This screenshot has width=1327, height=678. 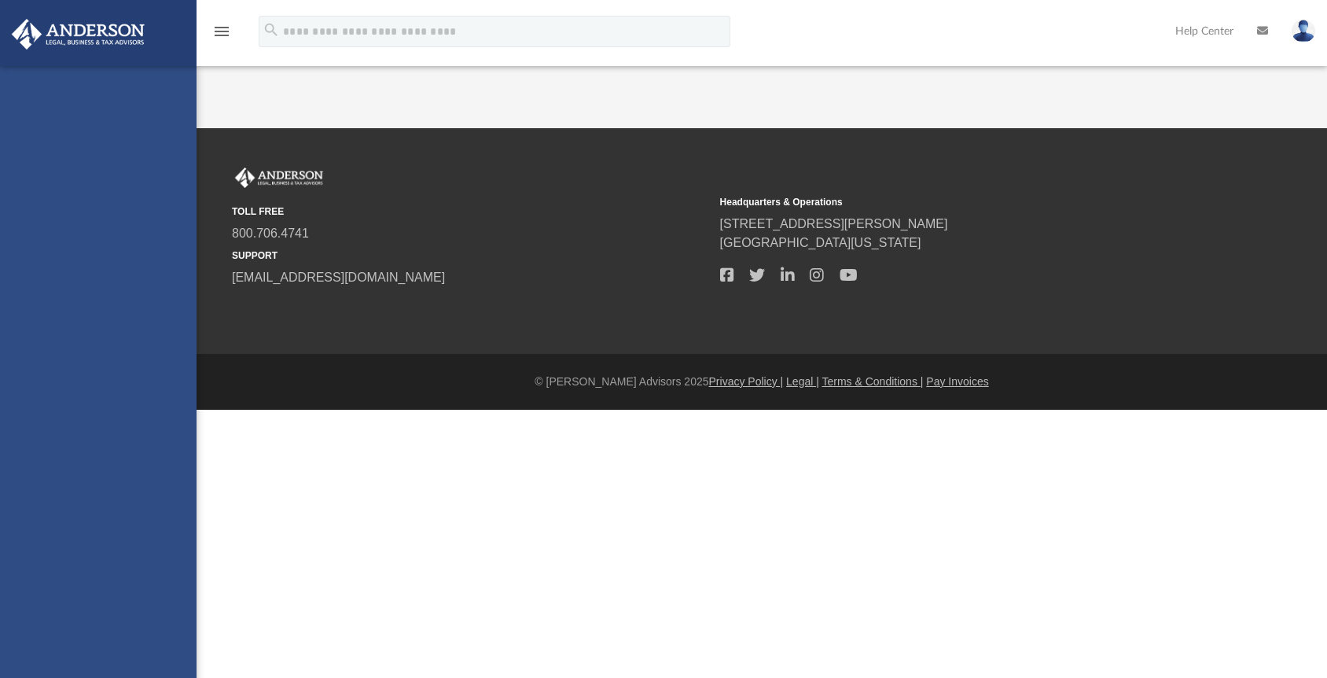 I want to click on img: User Pic, so click(x=1303, y=31).